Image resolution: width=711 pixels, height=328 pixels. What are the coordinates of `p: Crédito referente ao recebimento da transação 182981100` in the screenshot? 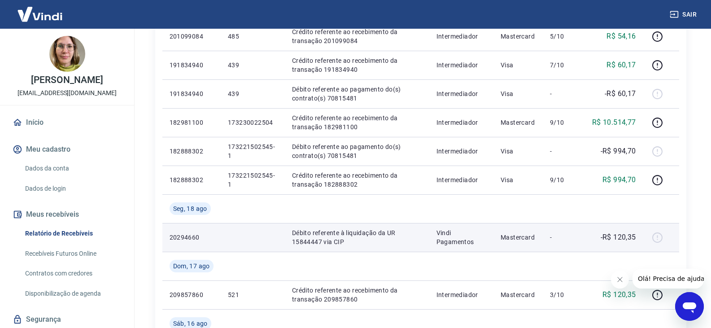 It's located at (357, 122).